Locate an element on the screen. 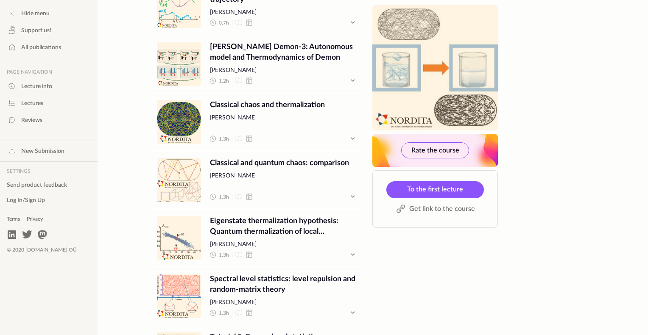 Image resolution: width=648 pixels, height=335 pixels. a: undefinedEigenstate thermalization hypothesis: Quantum thermalization of local observables[PERSON... is located at coordinates (256, 238).